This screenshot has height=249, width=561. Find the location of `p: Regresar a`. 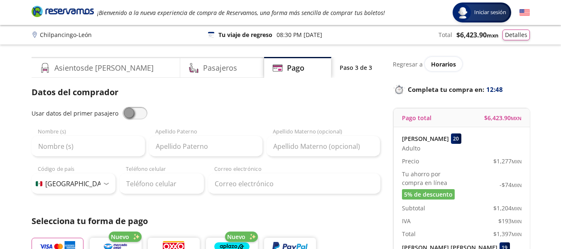

p: Regresar a is located at coordinates (407, 64).